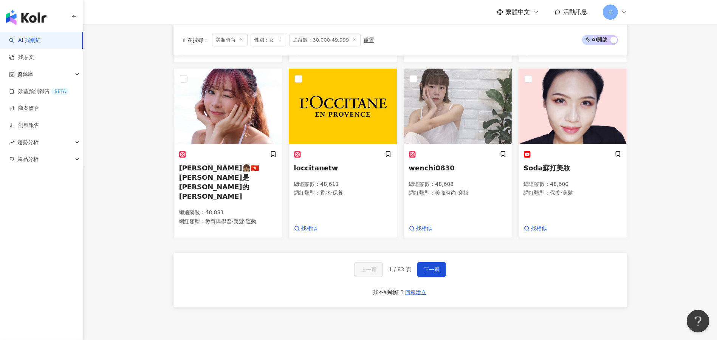  Describe the element at coordinates (39, 91) in the screenshot. I see `a: 效益預測報告BETA` at that location.